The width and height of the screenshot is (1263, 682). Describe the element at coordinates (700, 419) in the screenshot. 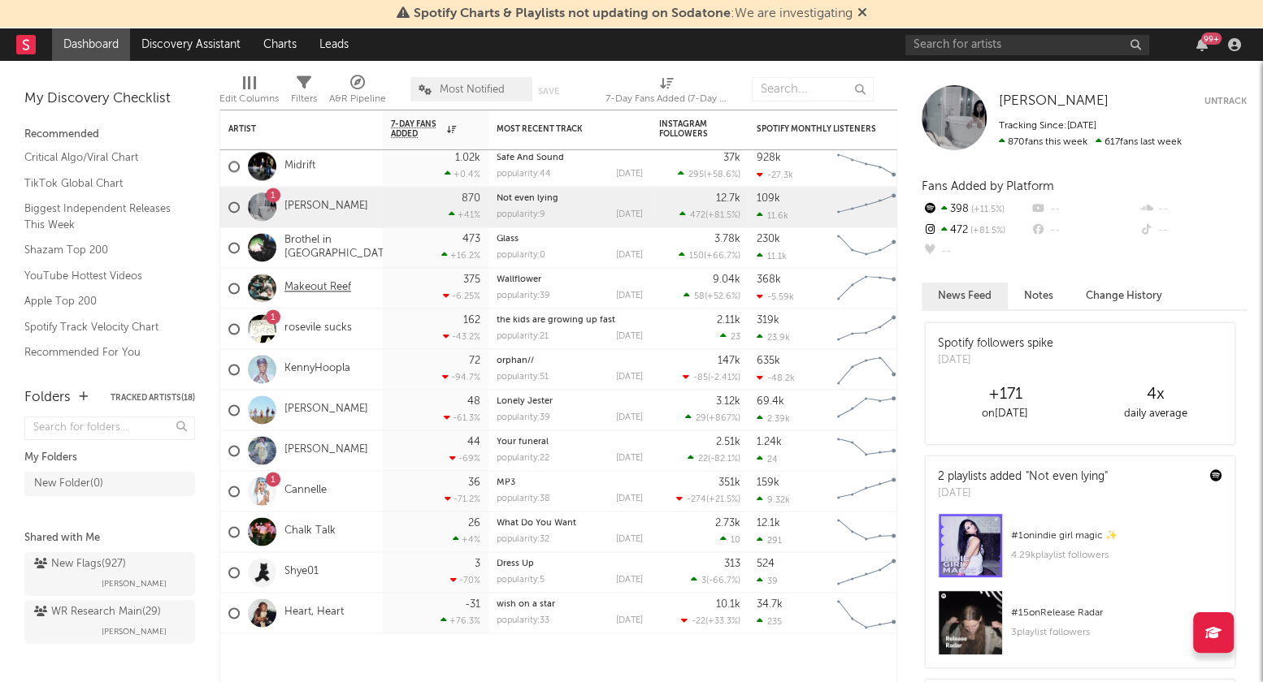

I see `span: 29` at that location.